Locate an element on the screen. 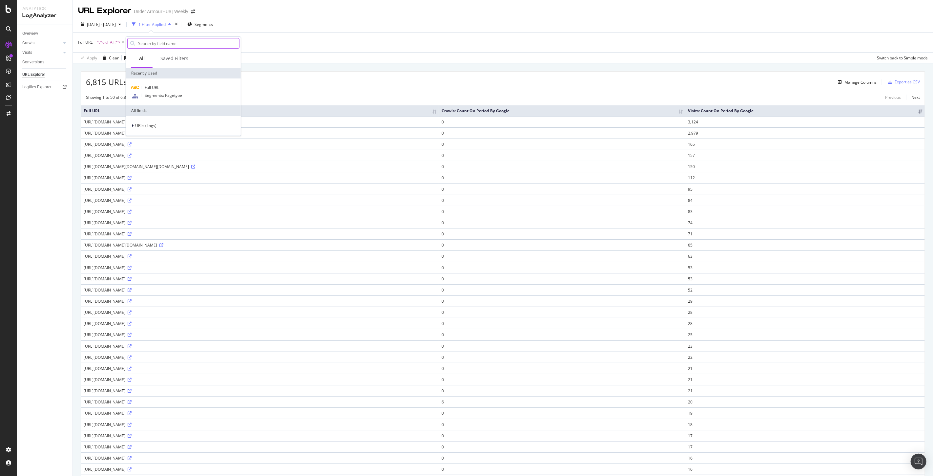 The width and height of the screenshot is (933, 476). div: Manage Columns is located at coordinates (861, 82).